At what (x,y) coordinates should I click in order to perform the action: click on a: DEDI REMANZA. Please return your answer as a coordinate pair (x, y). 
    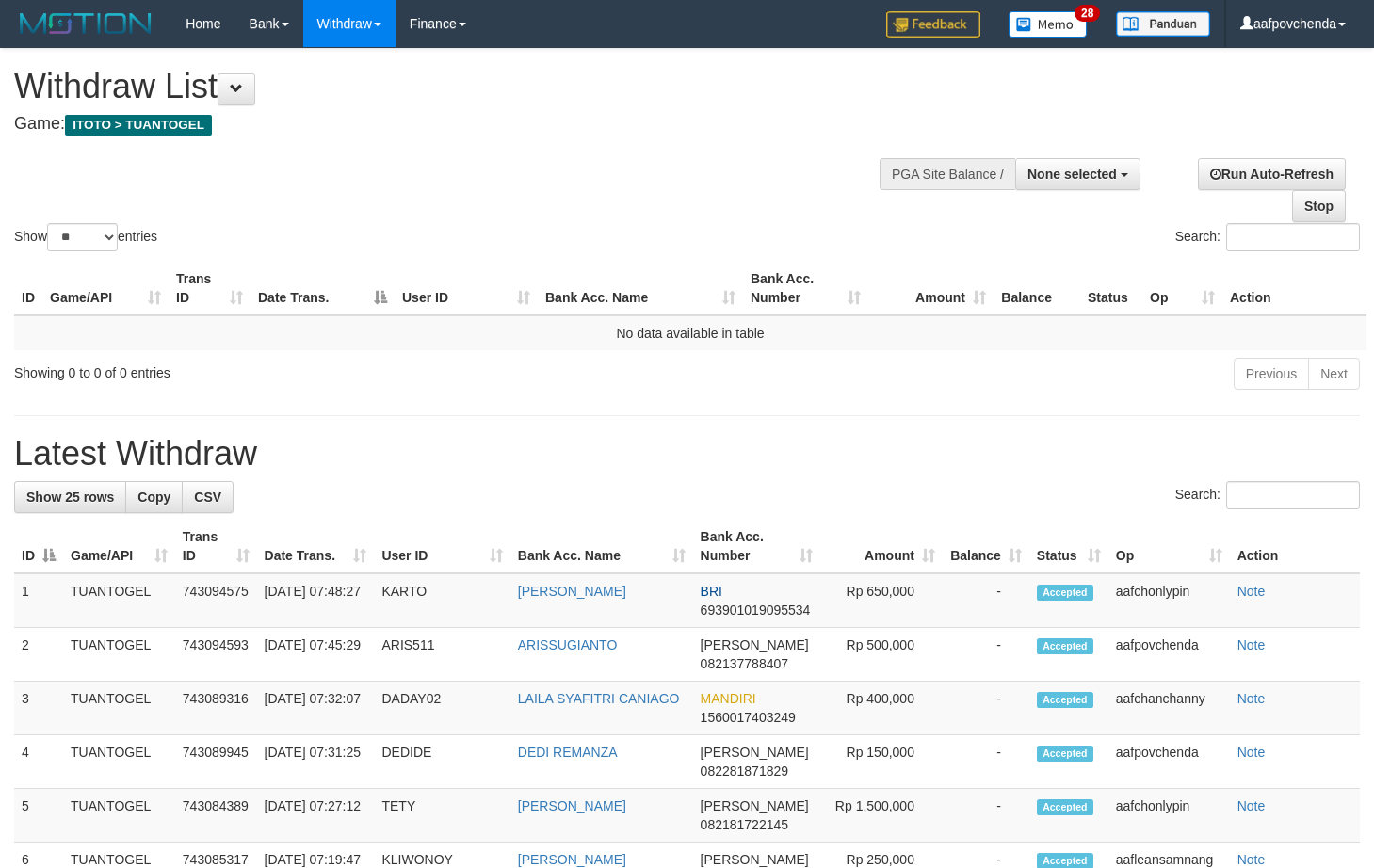
    Looking at the image, I should click on (568, 752).